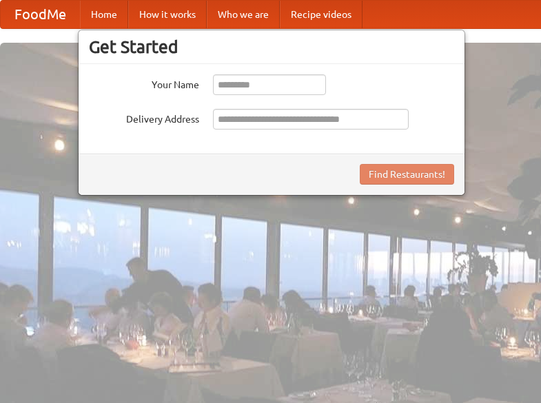 The image size is (541, 403). What do you see at coordinates (321, 14) in the screenshot?
I see `a: Recipe videos` at bounding box center [321, 14].